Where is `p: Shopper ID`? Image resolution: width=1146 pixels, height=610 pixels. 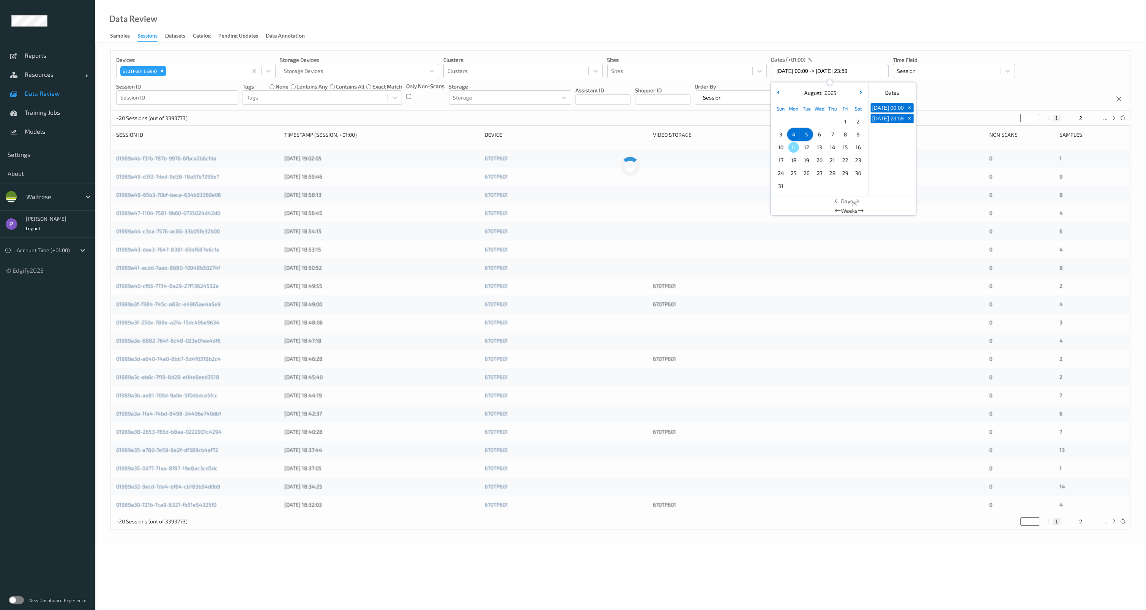 p: Shopper ID is located at coordinates (663, 90).